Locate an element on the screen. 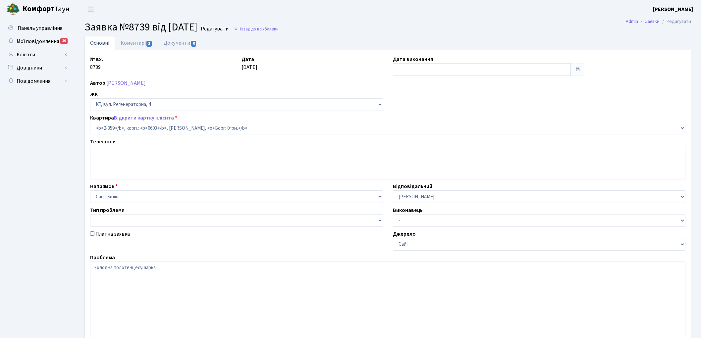 The height and width of the screenshot is (338, 701). a: Заявки is located at coordinates (652, 21).